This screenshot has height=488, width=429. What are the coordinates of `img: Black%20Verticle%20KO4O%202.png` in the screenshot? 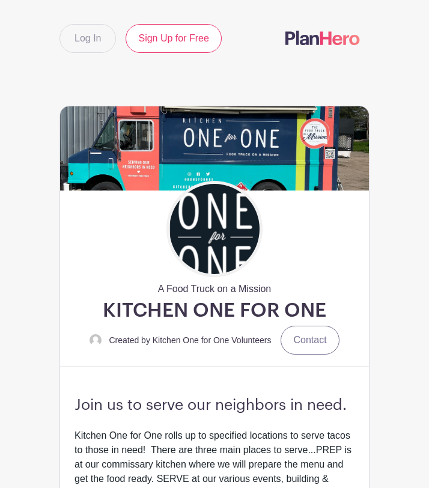 It's located at (214, 229).